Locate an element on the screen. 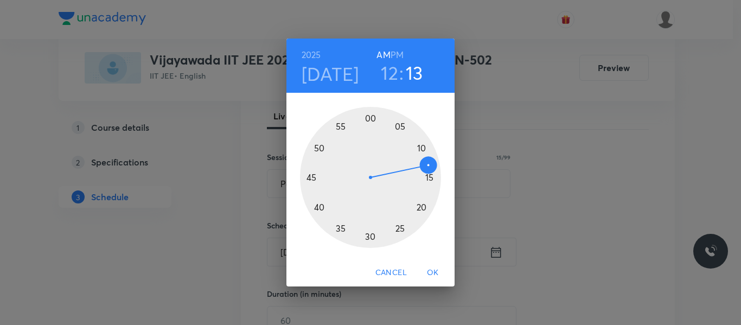  h3: 12 is located at coordinates (389, 73).